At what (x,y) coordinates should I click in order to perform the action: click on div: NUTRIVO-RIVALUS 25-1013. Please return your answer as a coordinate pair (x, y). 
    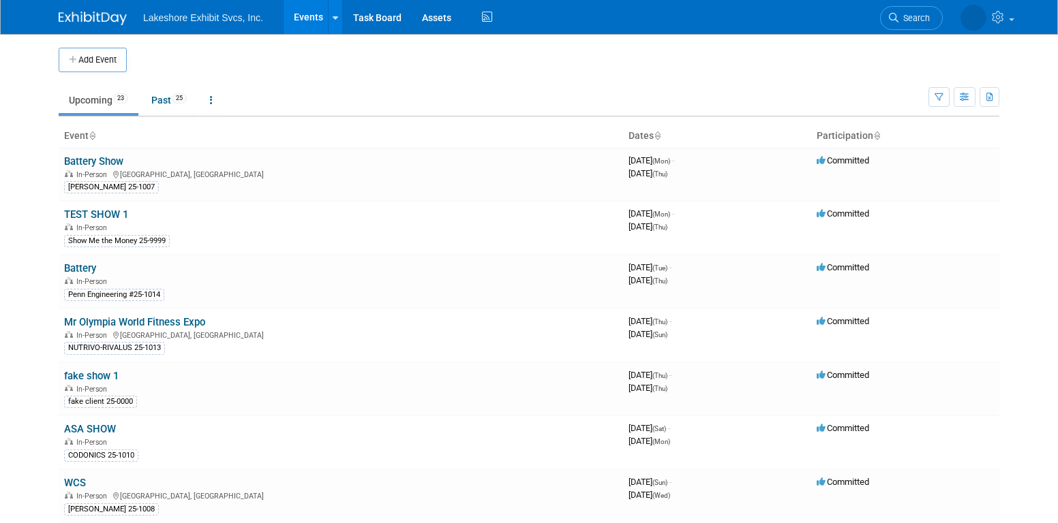
    Looking at the image, I should click on (115, 348).